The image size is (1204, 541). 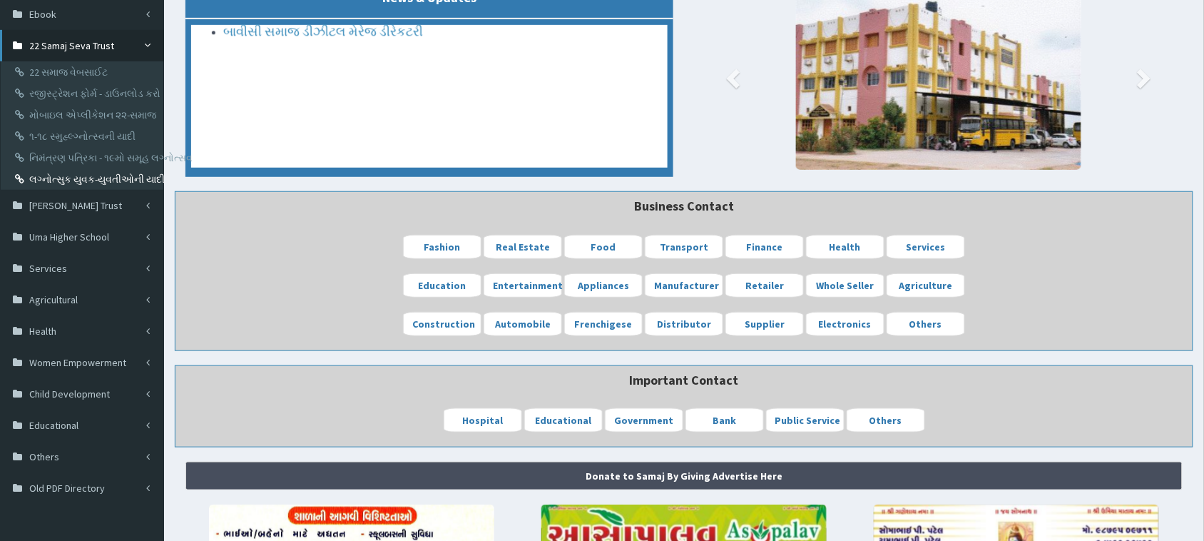 I want to click on a: Supplier, so click(x=765, y=324).